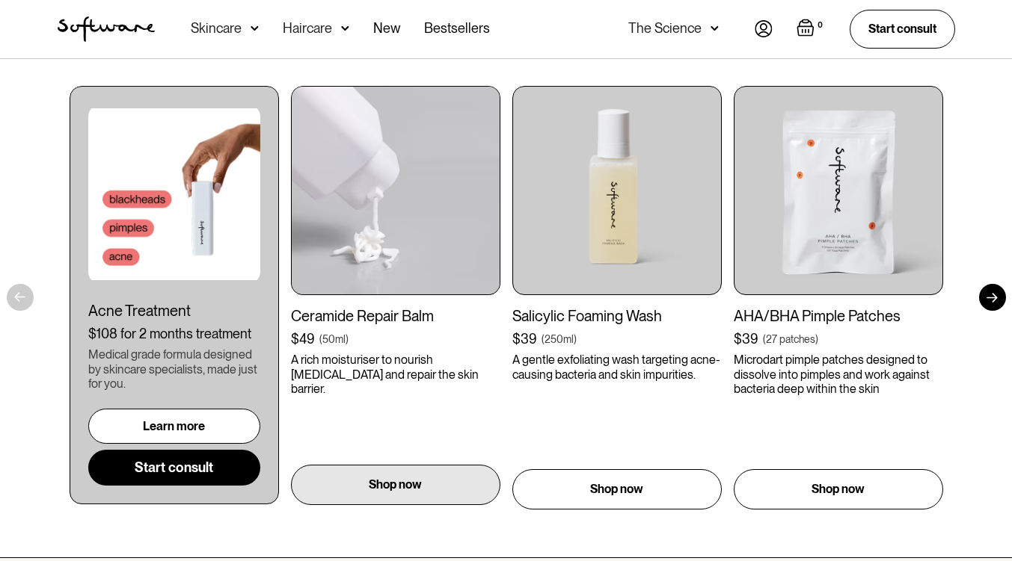  Describe the element at coordinates (216, 28) in the screenshot. I see `div: Skincare` at that location.